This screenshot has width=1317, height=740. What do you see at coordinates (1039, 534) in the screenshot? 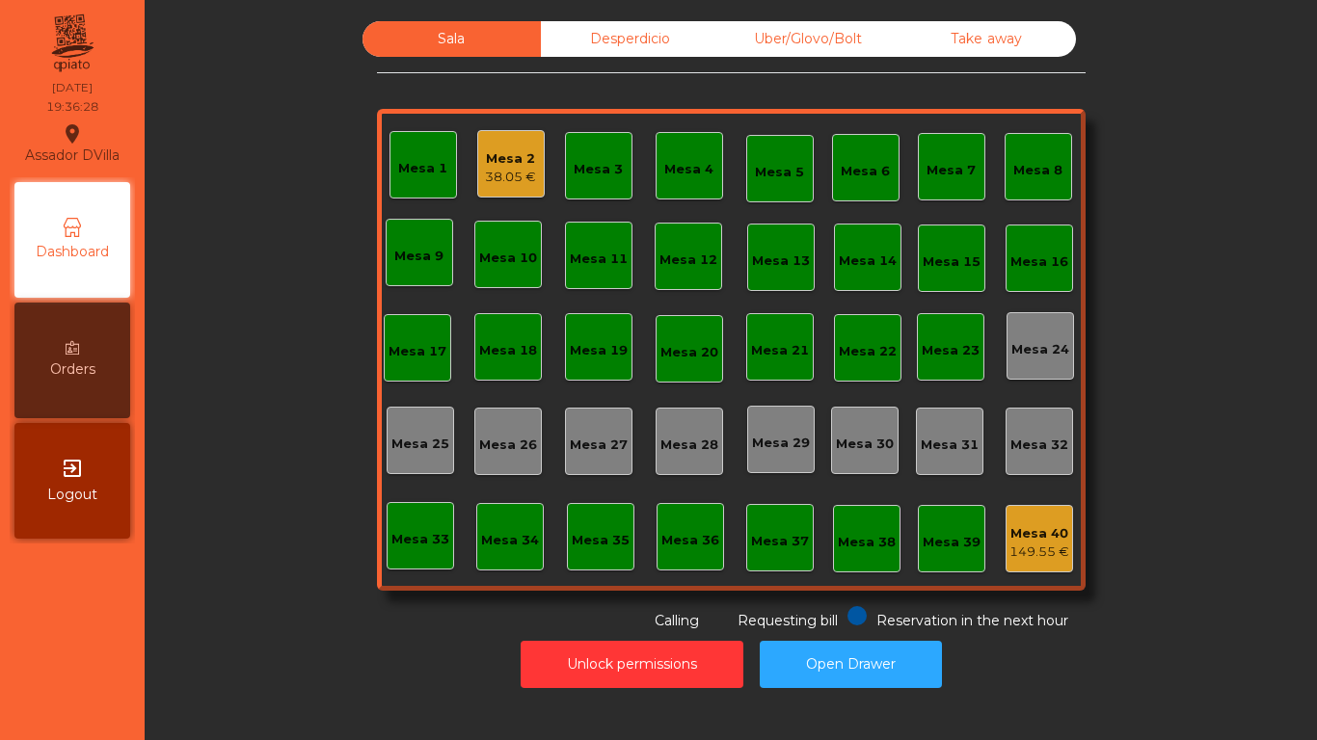
I see `div: Mesa 40` at bounding box center [1039, 534].